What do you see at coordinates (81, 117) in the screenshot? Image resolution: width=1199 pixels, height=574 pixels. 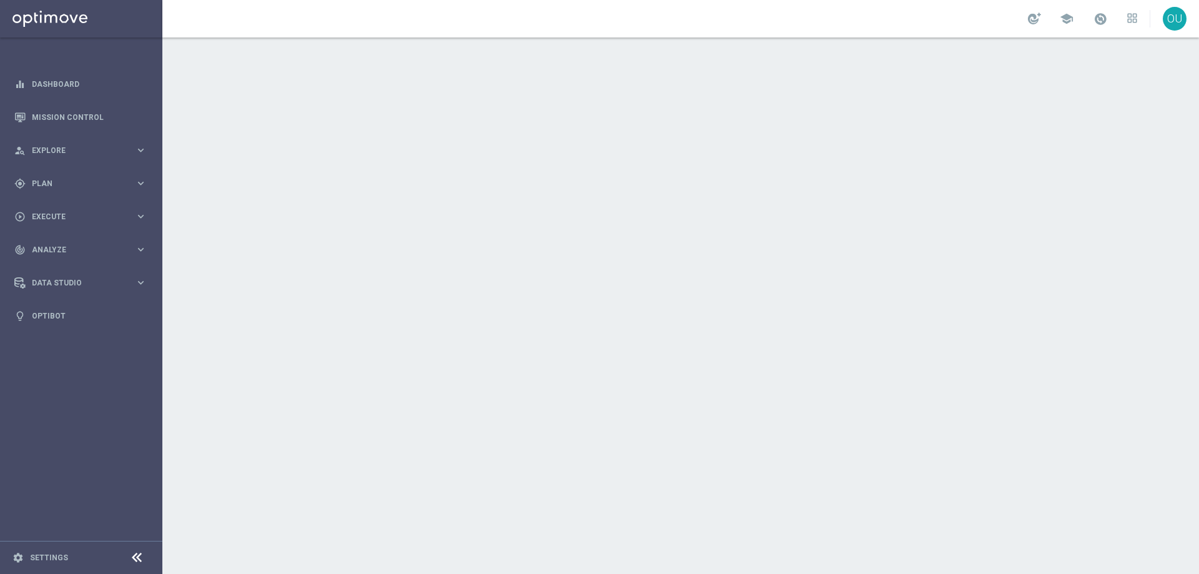 I see `button: Mission Control` at bounding box center [81, 117].